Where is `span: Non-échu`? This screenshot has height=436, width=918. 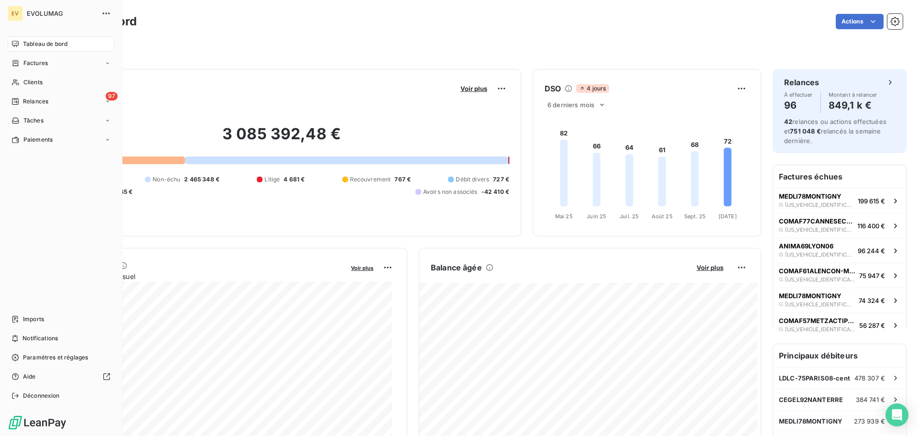 span: Non-échu is located at coordinates (166, 179).